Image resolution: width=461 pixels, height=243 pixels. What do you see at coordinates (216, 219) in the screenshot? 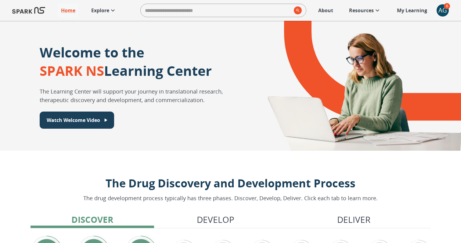
I see `p: Develop` at bounding box center [216, 219].